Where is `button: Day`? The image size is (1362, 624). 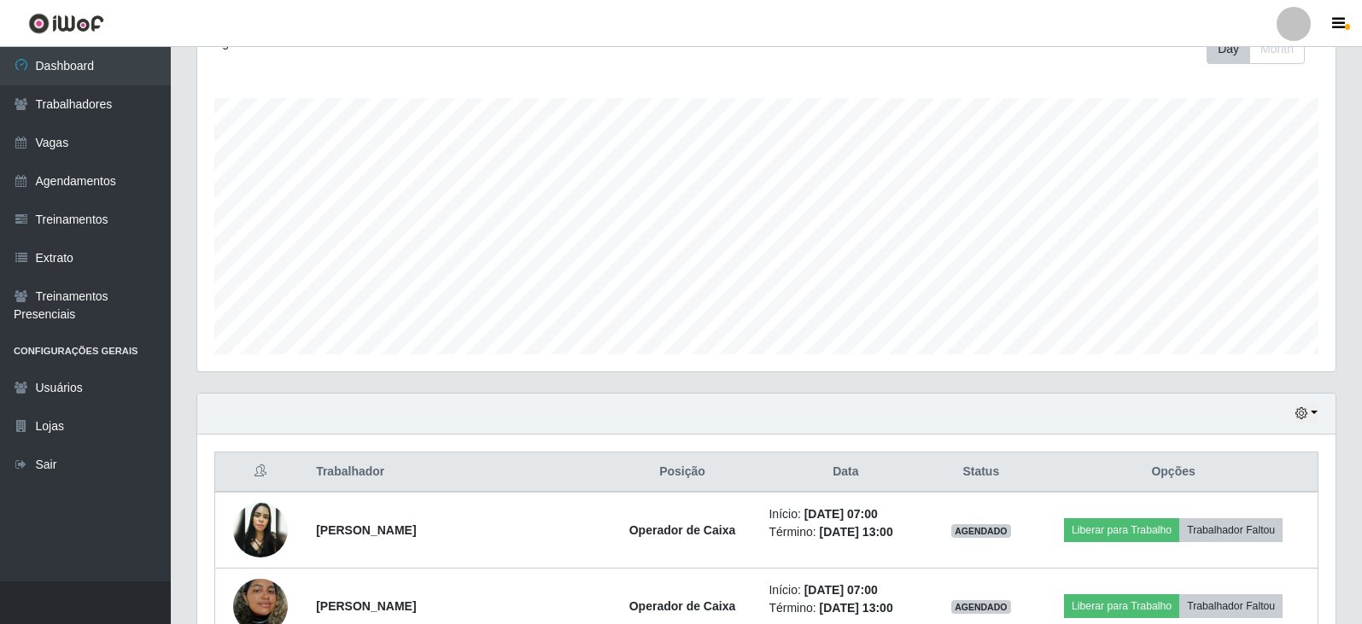
button: Day is located at coordinates (1228, 49).